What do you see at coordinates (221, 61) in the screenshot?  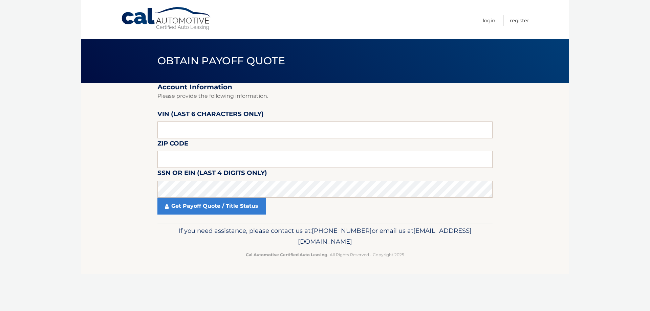 I see `span: Obtain Payoff Quote` at bounding box center [221, 61].